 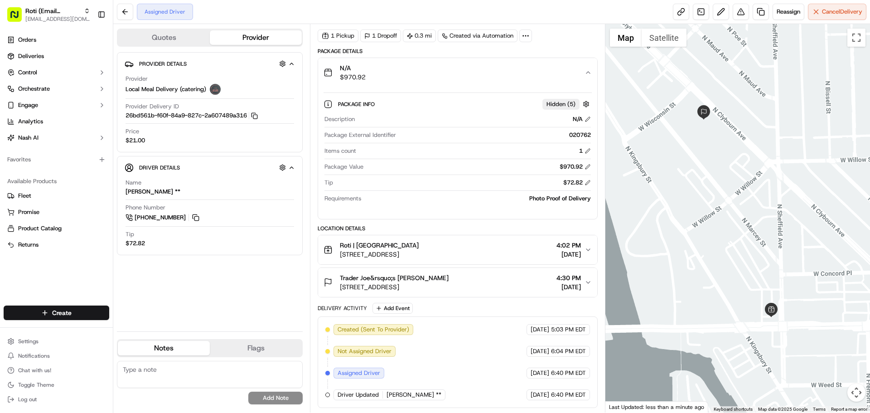 What do you see at coordinates (457, 51) in the screenshot?
I see `div: Package Details` at bounding box center [457, 51].